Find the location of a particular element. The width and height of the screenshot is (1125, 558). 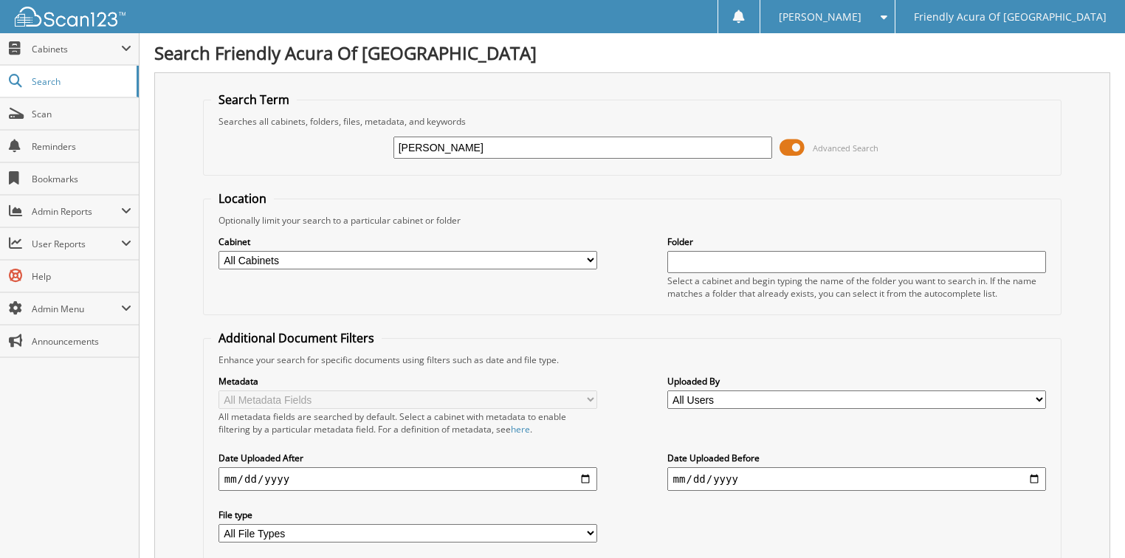

legend: Location is located at coordinates (242, 198).